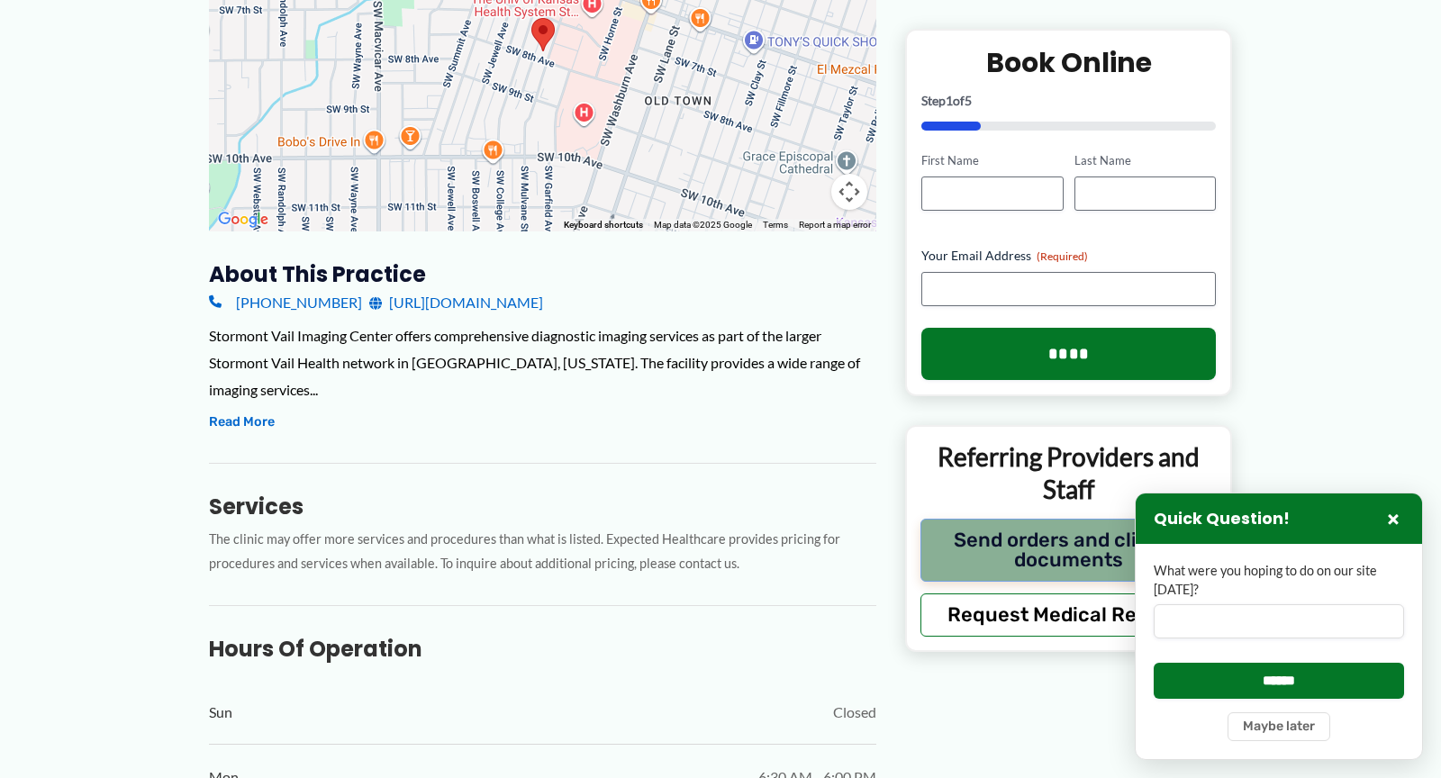  I want to click on a: Terms (opens in new tab), so click(776, 224).